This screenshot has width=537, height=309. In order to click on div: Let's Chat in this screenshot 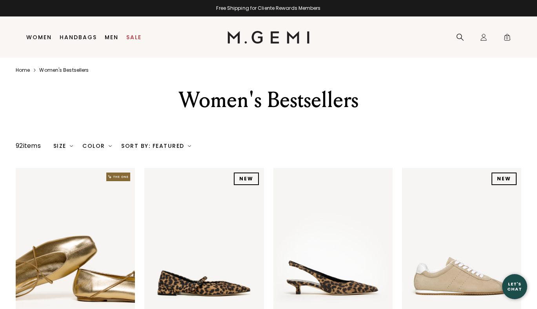, I will do `click(515, 286)`.